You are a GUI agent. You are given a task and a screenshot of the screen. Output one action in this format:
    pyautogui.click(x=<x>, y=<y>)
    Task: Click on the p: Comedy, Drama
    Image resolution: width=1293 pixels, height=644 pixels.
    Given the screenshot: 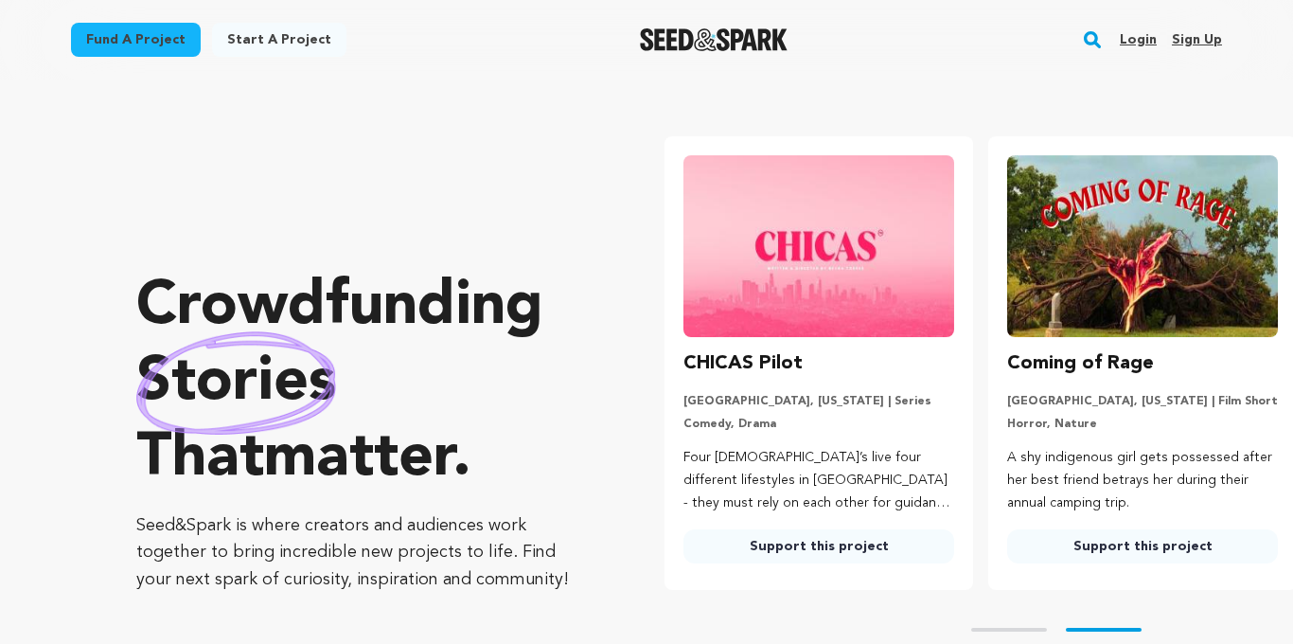 What is the action you would take?
    pyautogui.click(x=819, y=424)
    